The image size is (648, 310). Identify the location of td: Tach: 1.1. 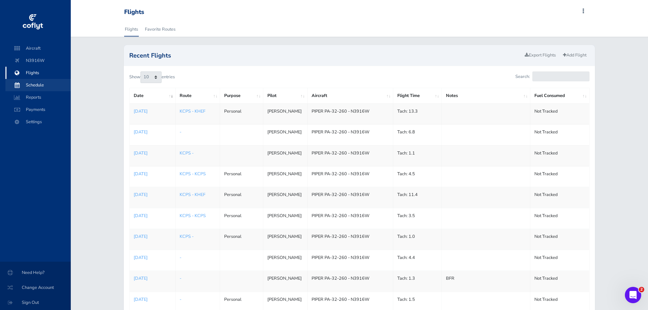
(417, 155).